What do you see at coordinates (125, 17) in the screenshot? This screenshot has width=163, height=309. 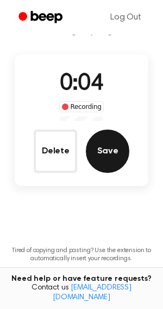 I see `a: Log Out` at bounding box center [125, 17].